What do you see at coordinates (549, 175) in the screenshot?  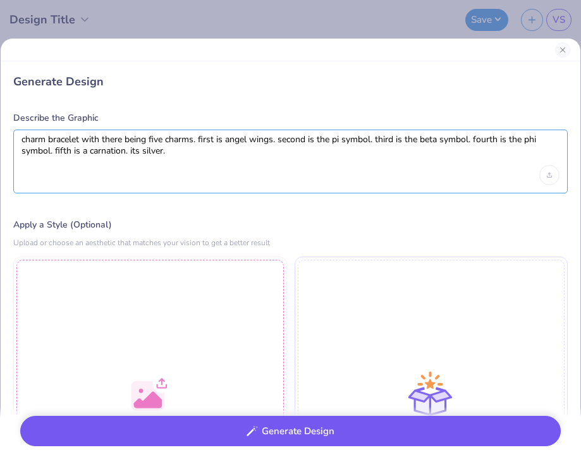 I see `div: Upload image` at bounding box center [549, 175].